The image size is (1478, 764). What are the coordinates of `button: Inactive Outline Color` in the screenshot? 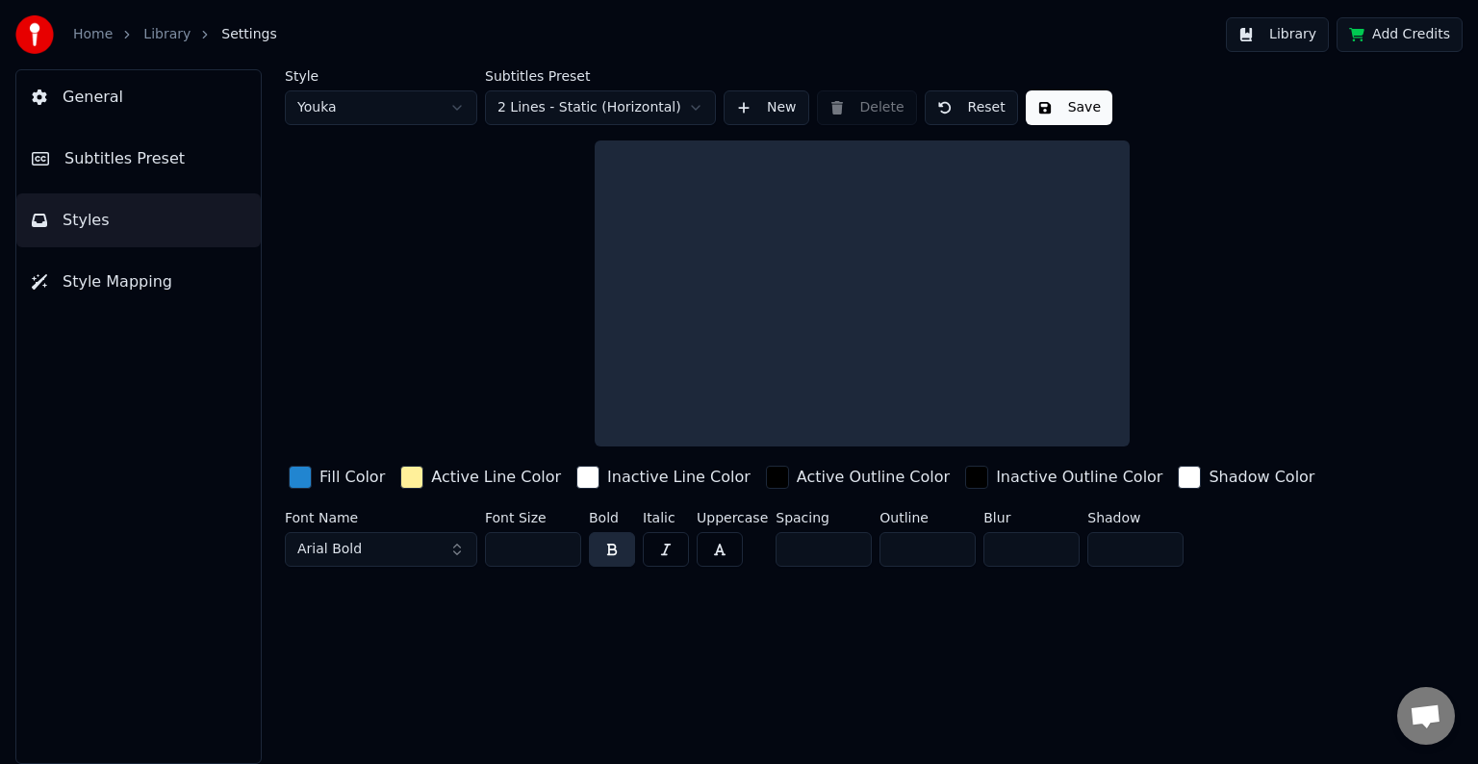 It's located at (1063, 477).